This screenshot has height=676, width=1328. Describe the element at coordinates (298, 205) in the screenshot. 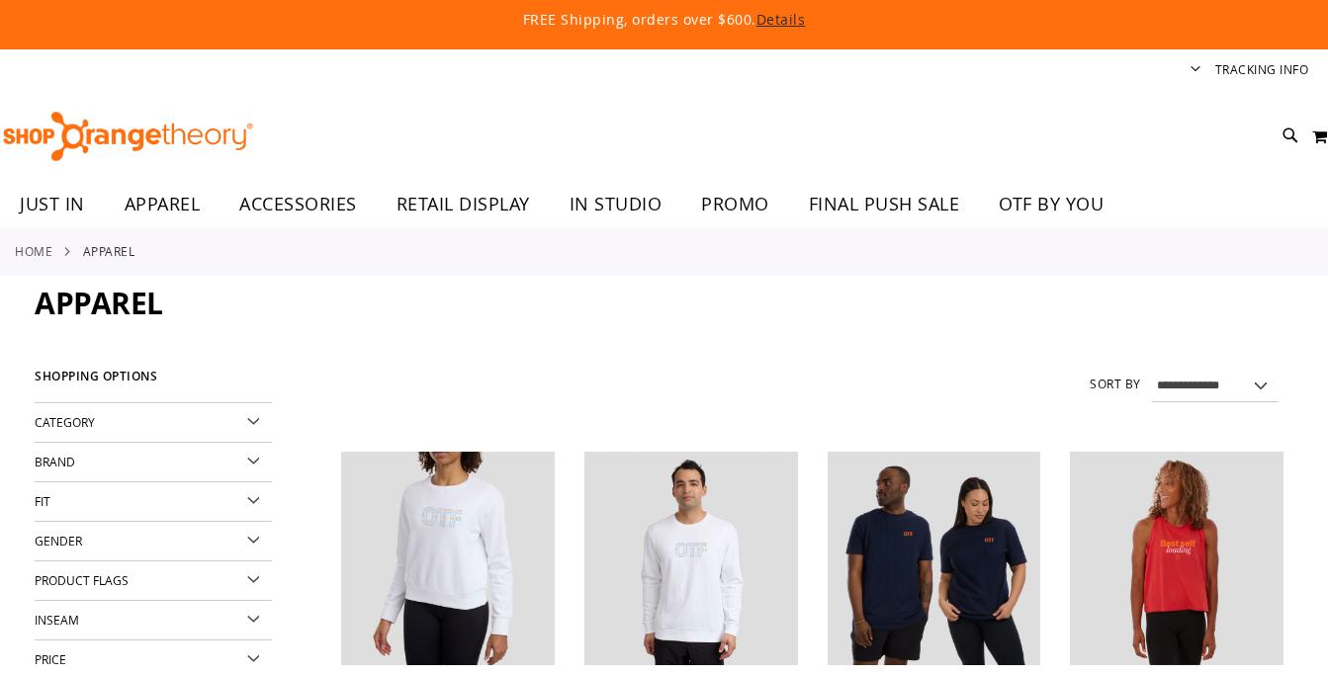

I see `a: ACCESSORIES` at that location.